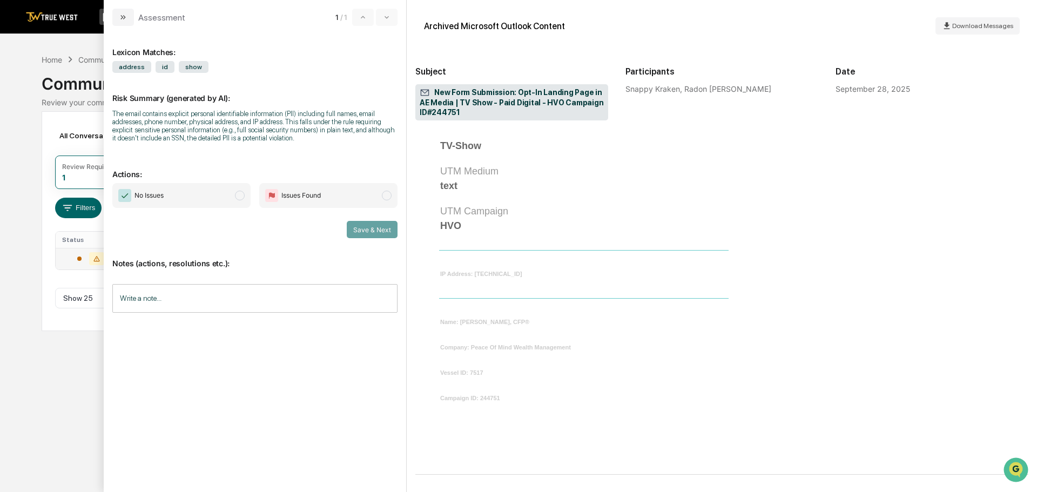 The width and height of the screenshot is (1037, 492). What do you see at coordinates (470, 398) in the screenshot?
I see `b: Campaign ID: 244751` at bounding box center [470, 398].